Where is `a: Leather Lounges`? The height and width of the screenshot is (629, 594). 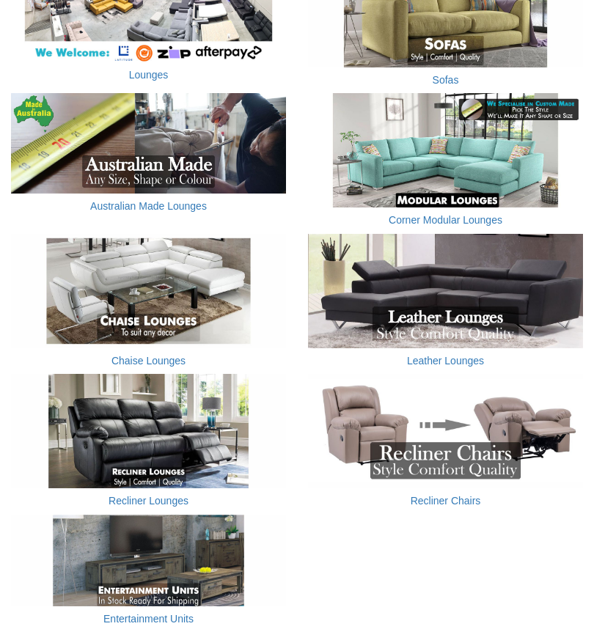 a: Leather Lounges is located at coordinates (445, 361).